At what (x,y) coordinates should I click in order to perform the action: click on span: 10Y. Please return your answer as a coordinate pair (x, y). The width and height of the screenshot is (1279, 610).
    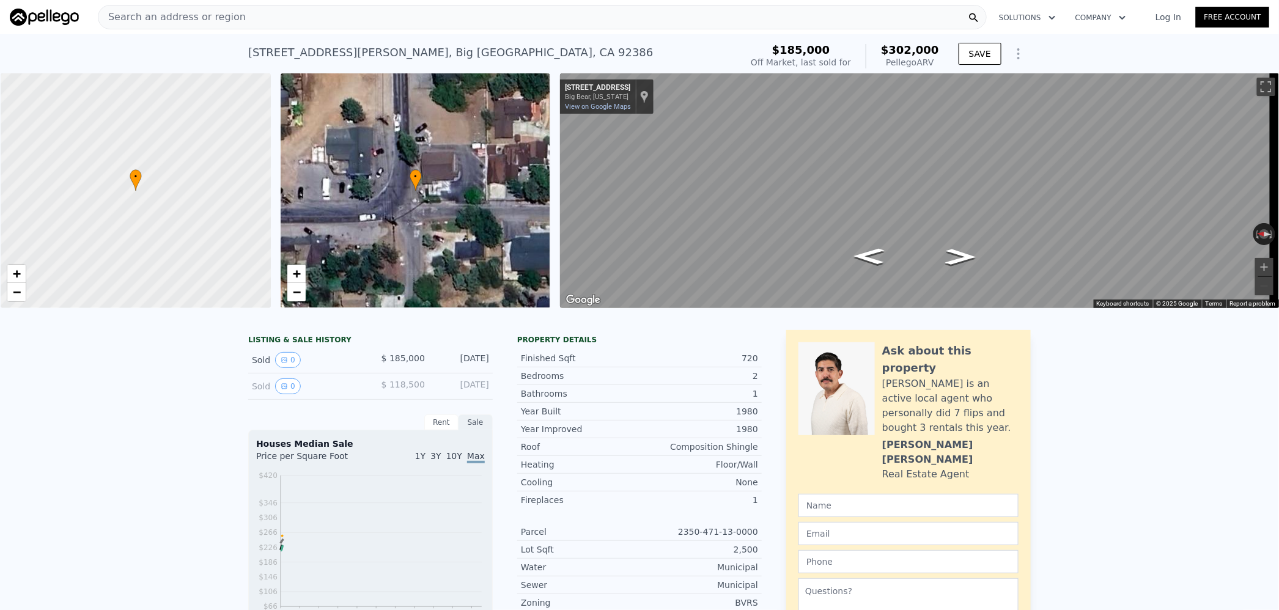
    Looking at the image, I should click on (454, 456).